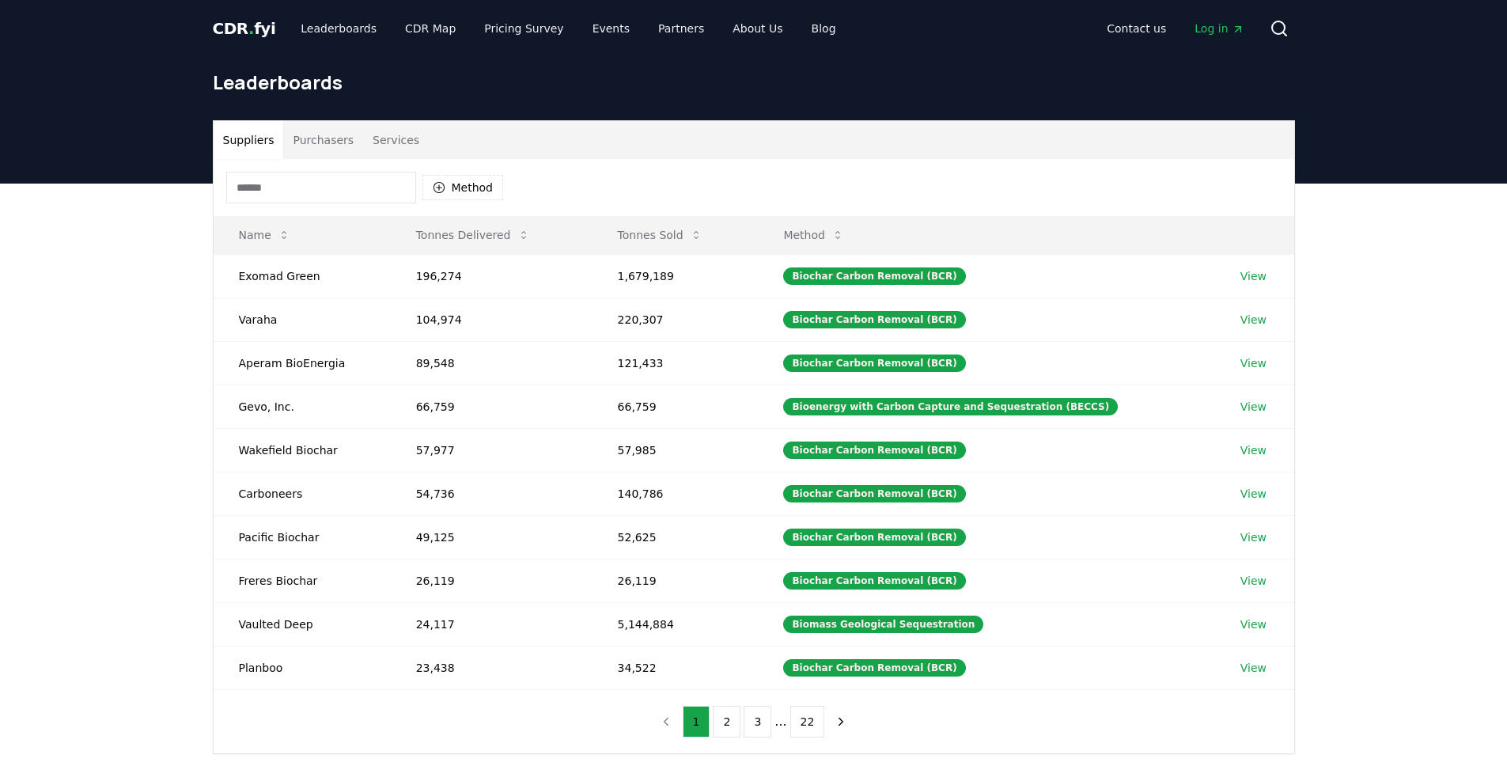 The height and width of the screenshot is (766, 1507). Describe the element at coordinates (302, 319) in the screenshot. I see `td: Varaha` at that location.